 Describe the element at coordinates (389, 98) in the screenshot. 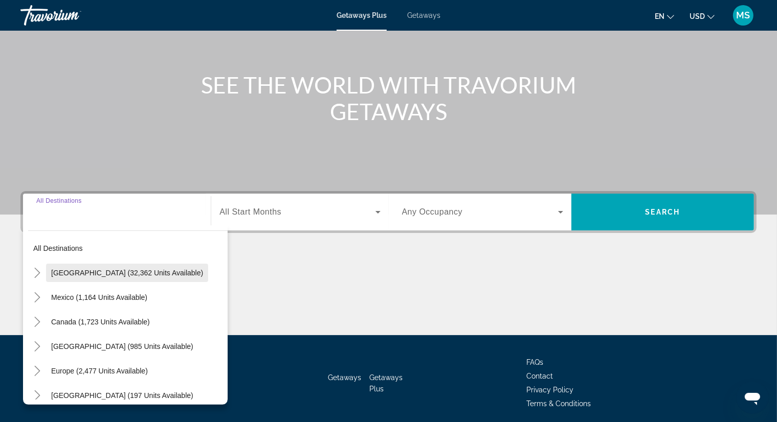

I see `h1: SEE THE WORLD WITH TRAVORIUM GETAWAYS` at that location.